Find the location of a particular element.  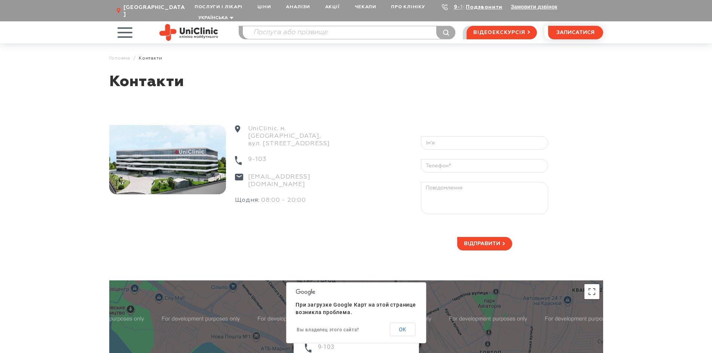

span: Контакти is located at coordinates (150, 58).